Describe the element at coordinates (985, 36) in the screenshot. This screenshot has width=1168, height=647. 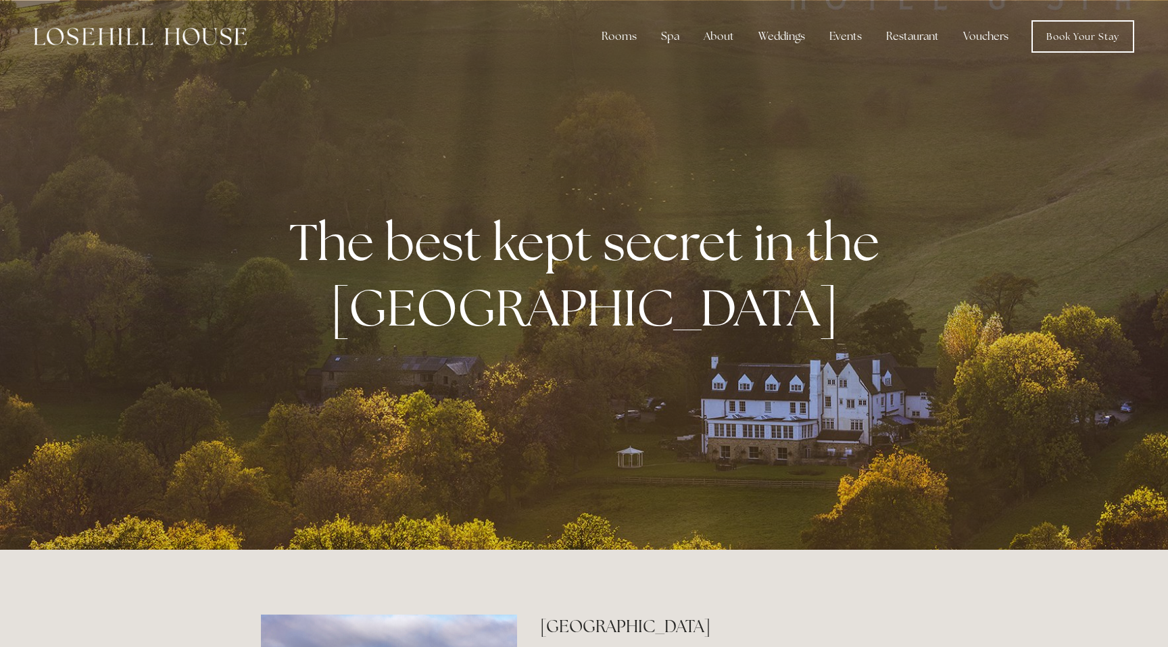
I see `a: Vouchers` at that location.